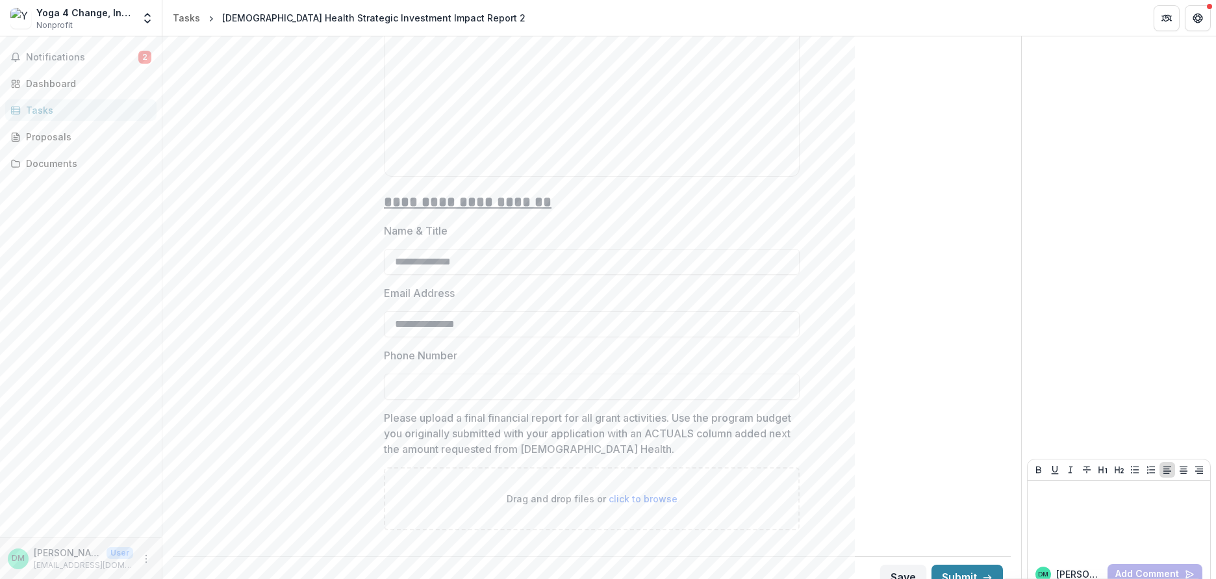  What do you see at coordinates (1070, 469) in the screenshot?
I see `button: Italicize` at bounding box center [1070, 469].